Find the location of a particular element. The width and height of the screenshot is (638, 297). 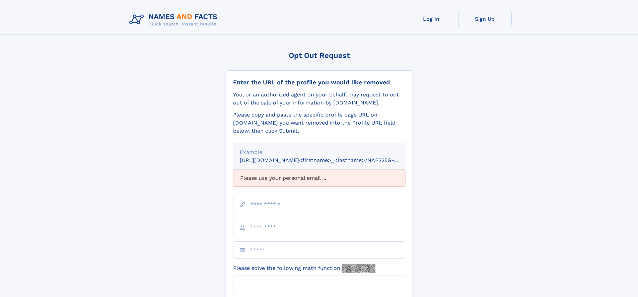

div: Enter the URL of the profile you would like removed is located at coordinates (319, 82).